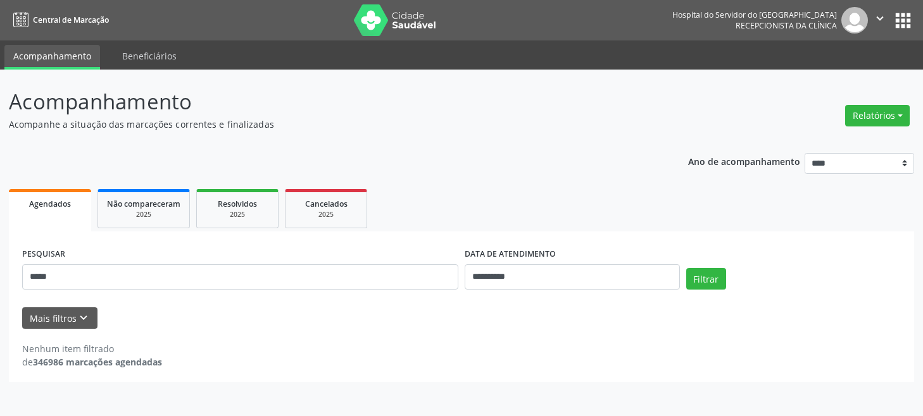 Image resolution: width=923 pixels, height=416 pixels. What do you see at coordinates (325, 102) in the screenshot?
I see `p: Acompanhamento` at bounding box center [325, 102].